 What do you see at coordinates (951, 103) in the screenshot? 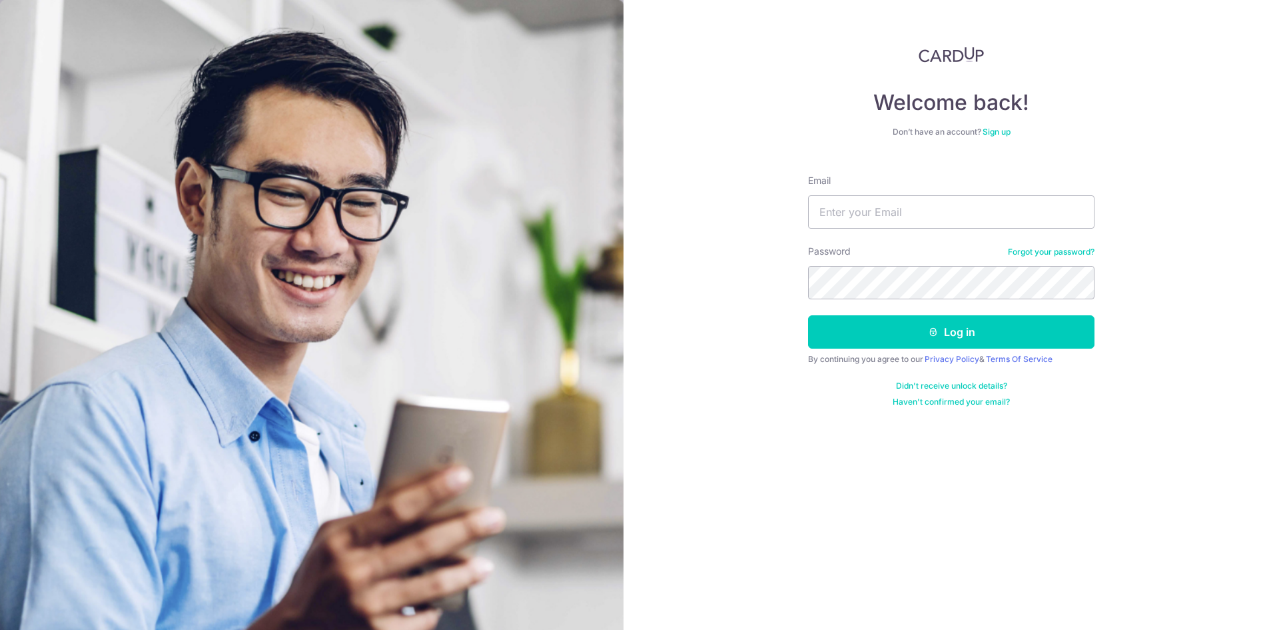
I see `h4: Welcome back!` at bounding box center [951, 103].